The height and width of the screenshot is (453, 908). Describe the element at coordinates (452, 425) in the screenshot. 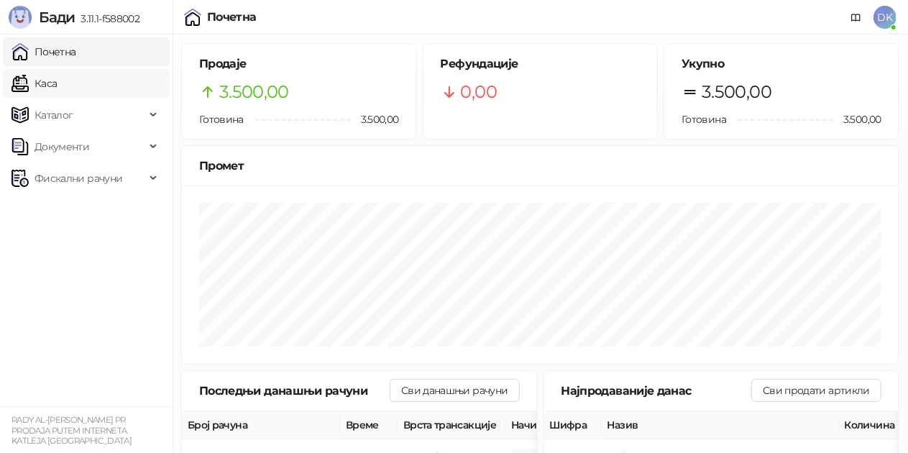

I see `th: Врста трансакције` at that location.